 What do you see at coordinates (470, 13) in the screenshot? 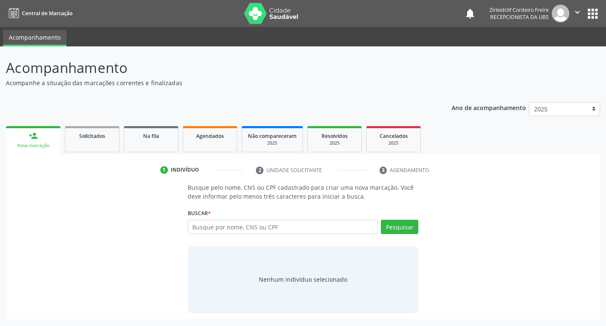
I see `button: notifications` at bounding box center [470, 13].